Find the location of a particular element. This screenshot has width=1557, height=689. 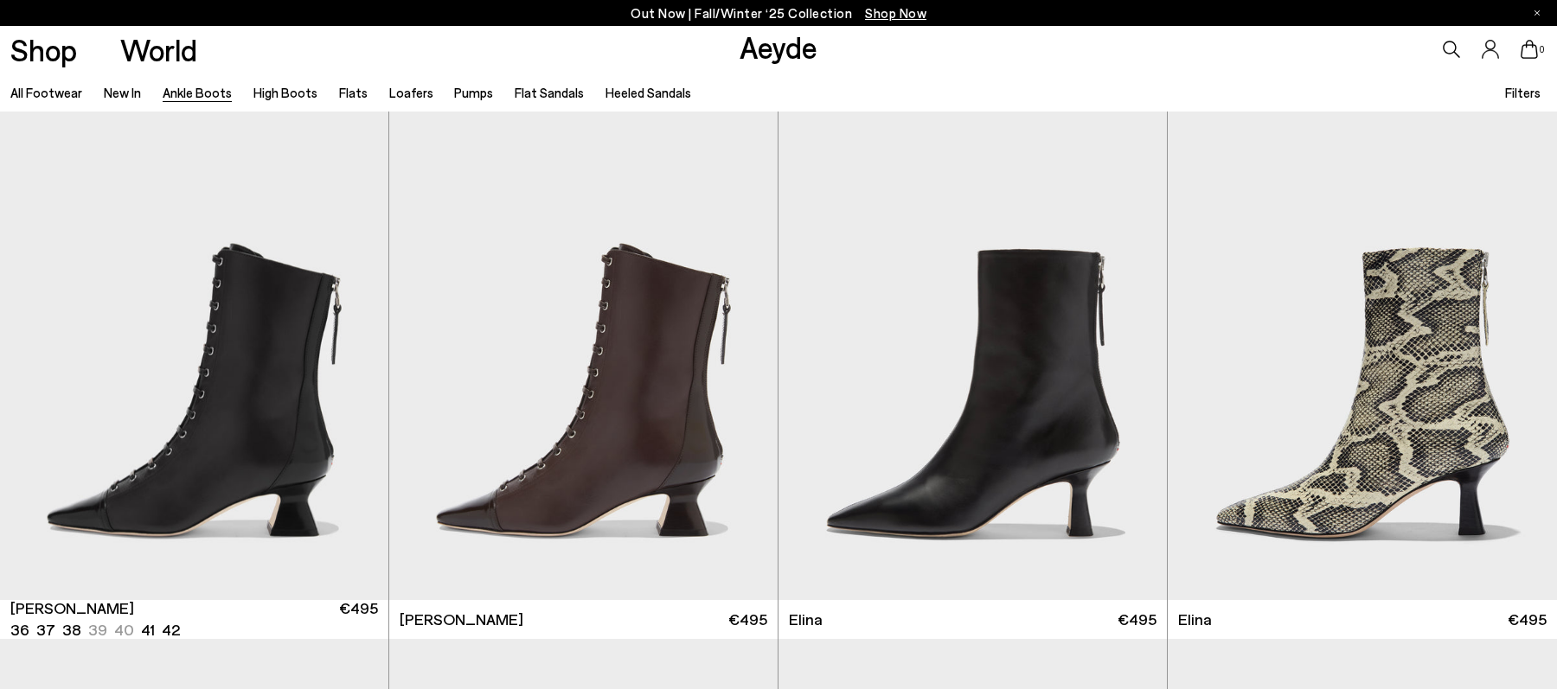

li: 41 is located at coordinates (148, 630).